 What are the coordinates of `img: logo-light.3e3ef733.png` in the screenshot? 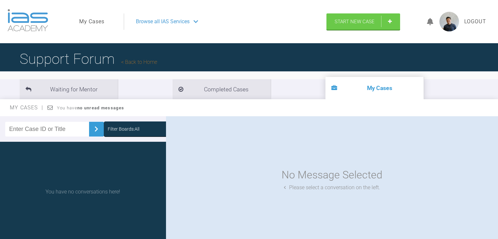 It's located at (28, 20).